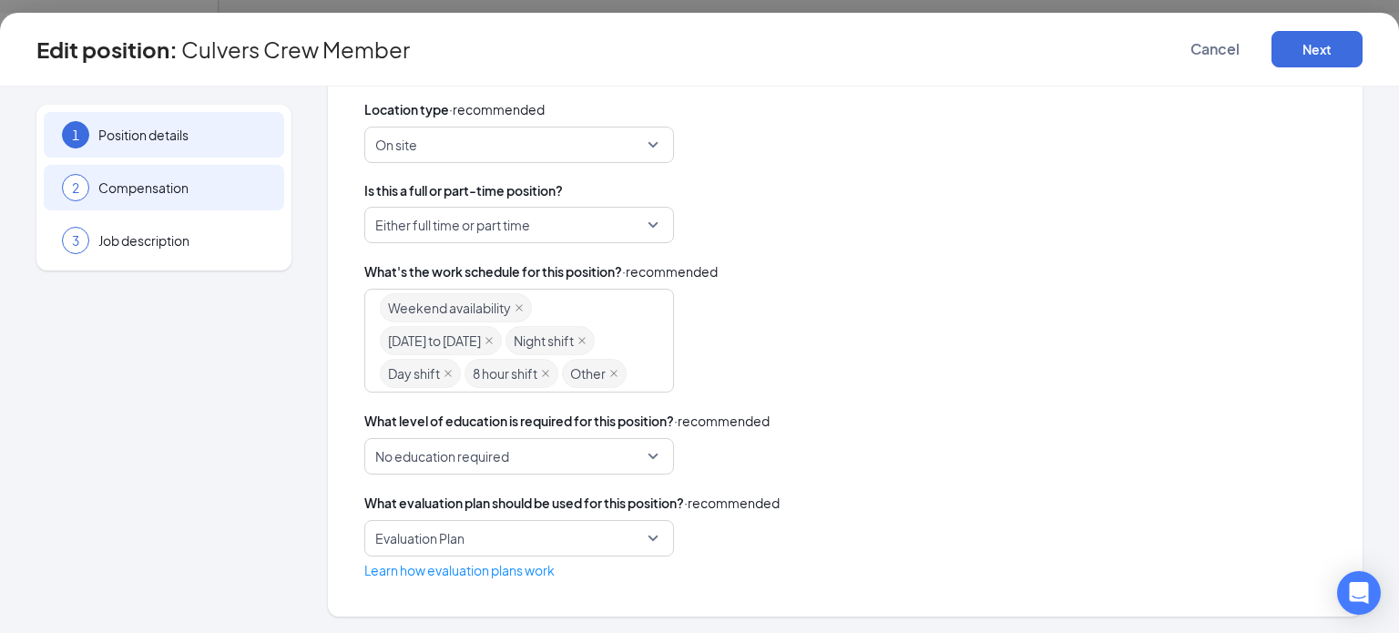 Image resolution: width=1399 pixels, height=633 pixels. Describe the element at coordinates (493, 271) in the screenshot. I see `span: What's the work schedule for this position?` at that location.